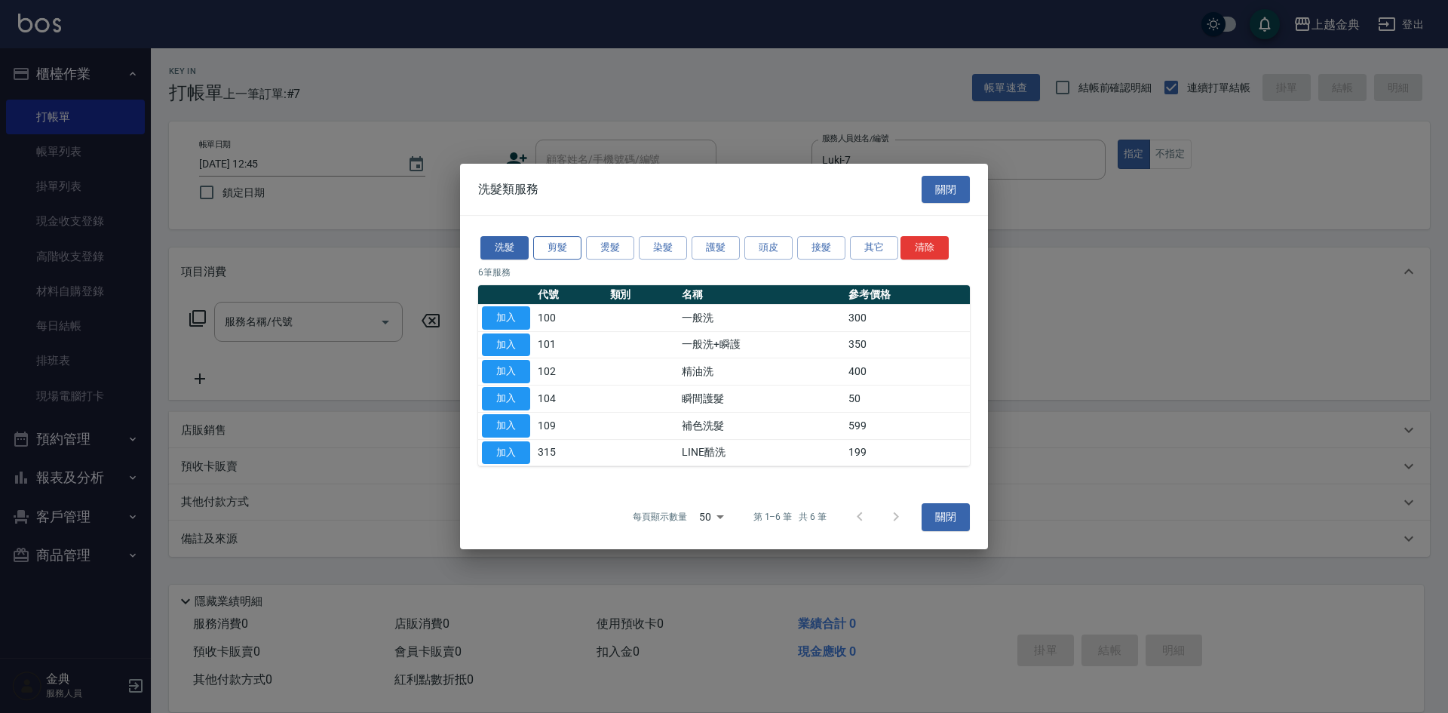 Image resolution: width=1448 pixels, height=713 pixels. What do you see at coordinates (660, 517) in the screenshot?
I see `p: 每頁顯示數量` at bounding box center [660, 517].